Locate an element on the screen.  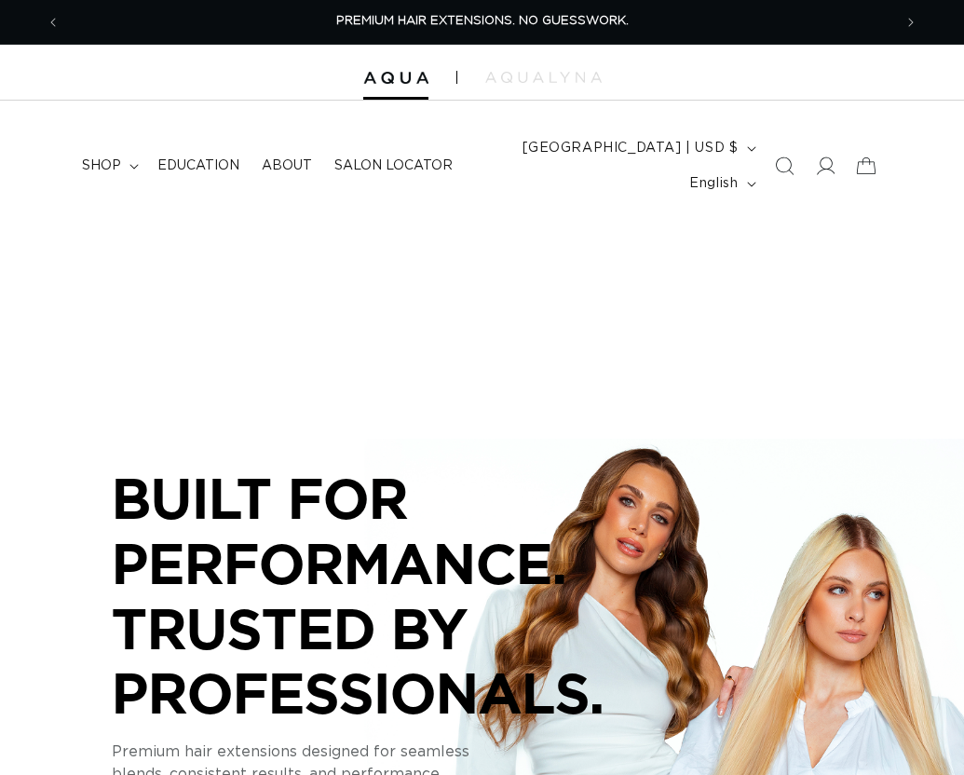
span: About is located at coordinates (287, 166).